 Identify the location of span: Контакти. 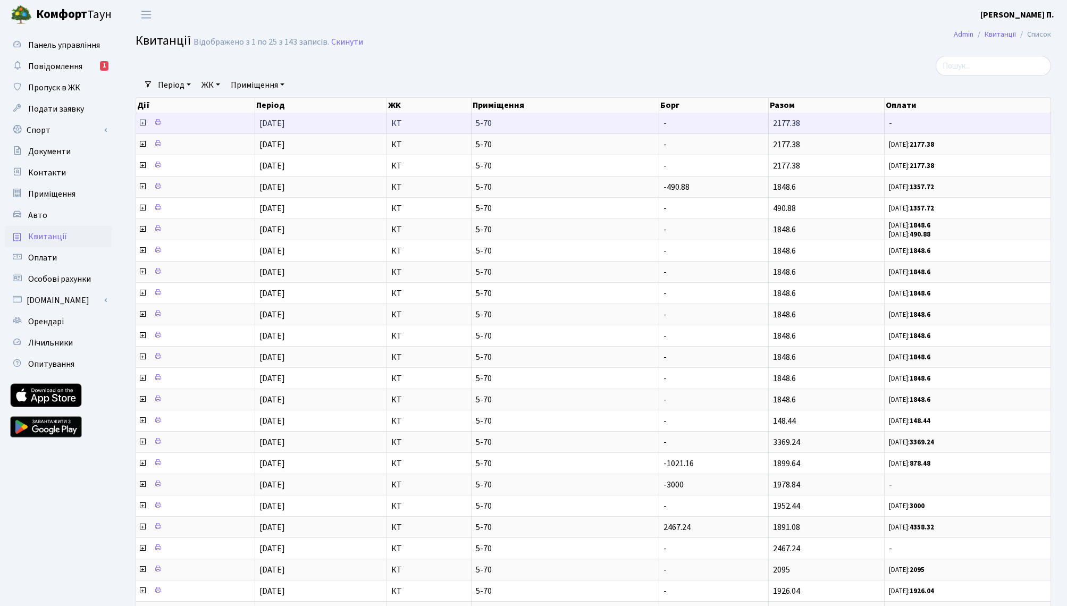
(47, 173).